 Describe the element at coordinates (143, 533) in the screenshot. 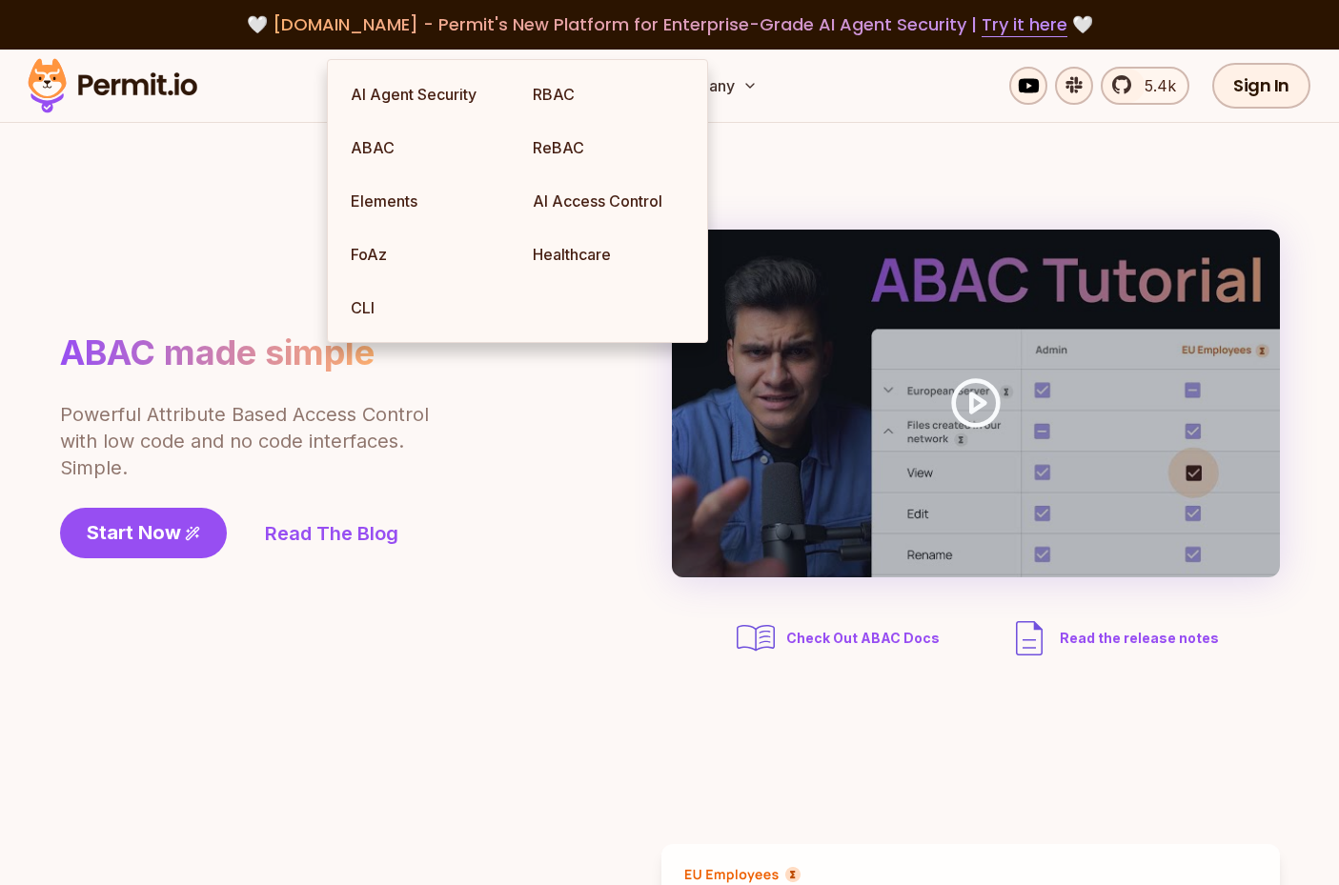

I see `a: Start Now` at that location.